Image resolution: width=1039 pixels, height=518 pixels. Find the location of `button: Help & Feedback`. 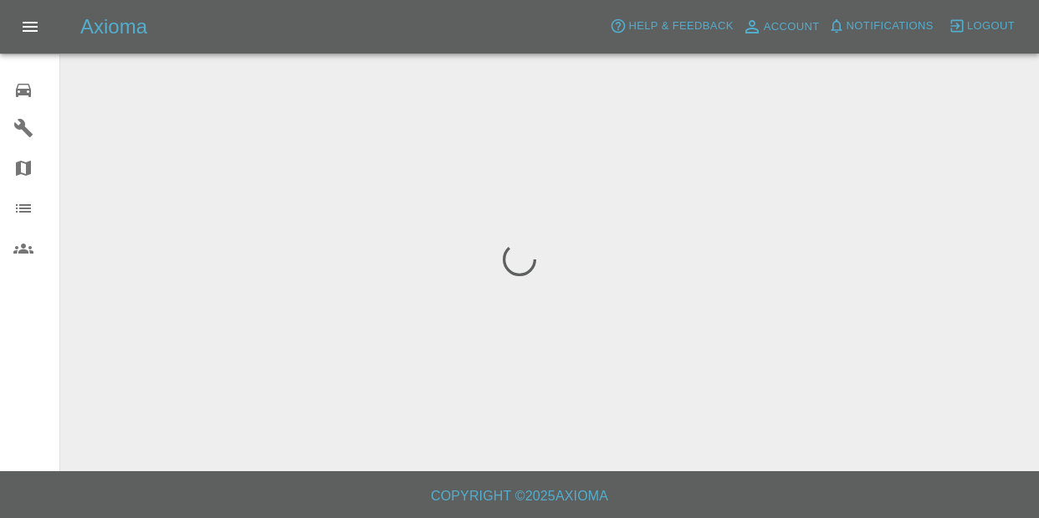

button: Help & Feedback is located at coordinates (671, 26).